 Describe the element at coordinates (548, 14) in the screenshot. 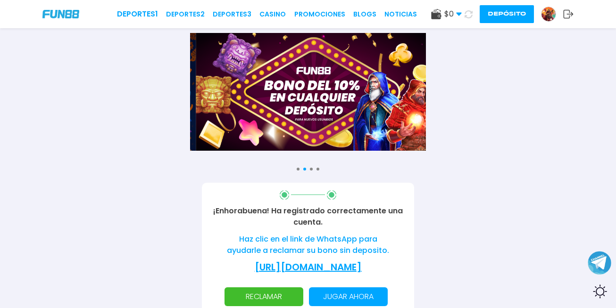

I see `img: Avatar` at that location.